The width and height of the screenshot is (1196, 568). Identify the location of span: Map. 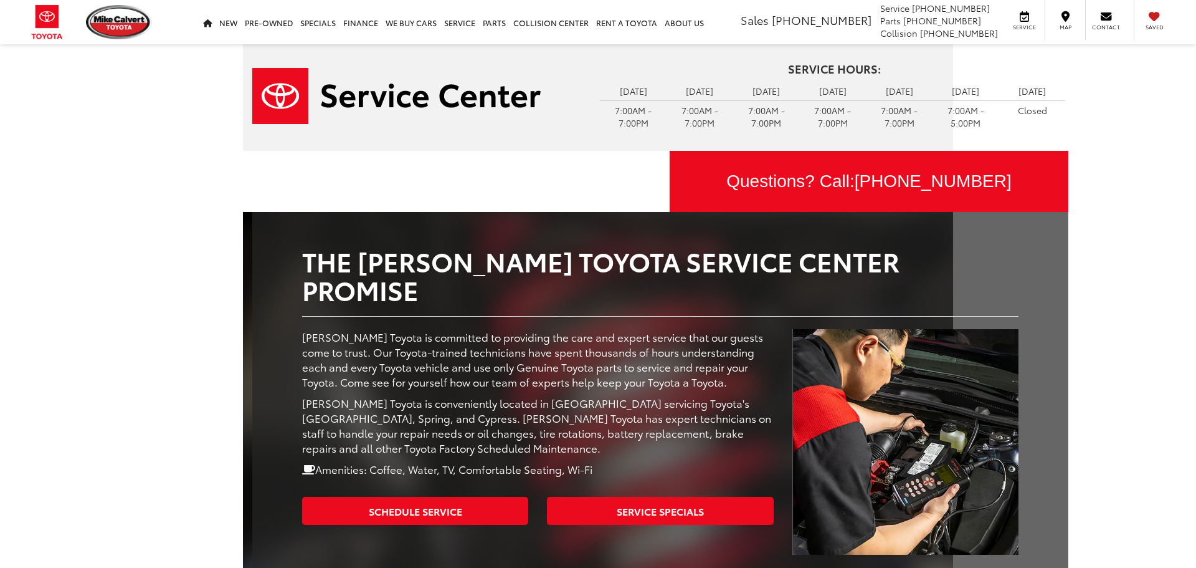
(1066, 27).